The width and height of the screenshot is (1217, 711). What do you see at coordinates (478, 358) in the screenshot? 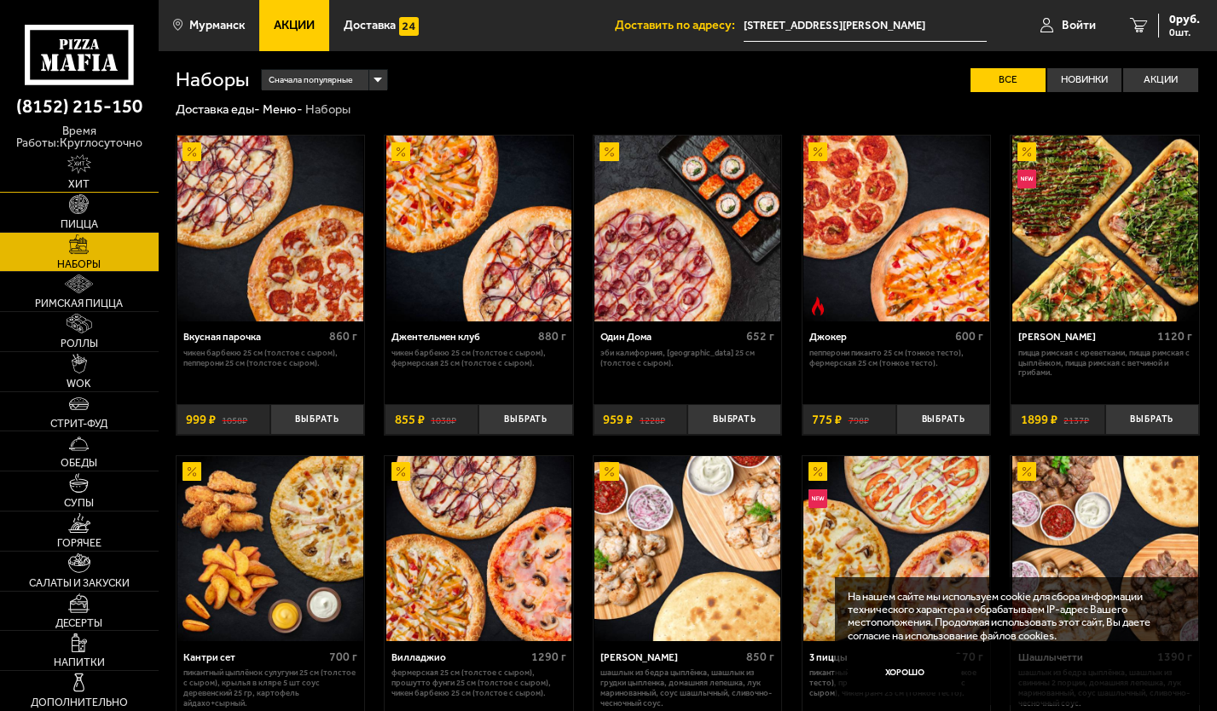
I see `p: Чикен Барбекю 25 см (толстое с сыром), Фермерская 25 см (толстое с сыром).` at bounding box center [478, 358].